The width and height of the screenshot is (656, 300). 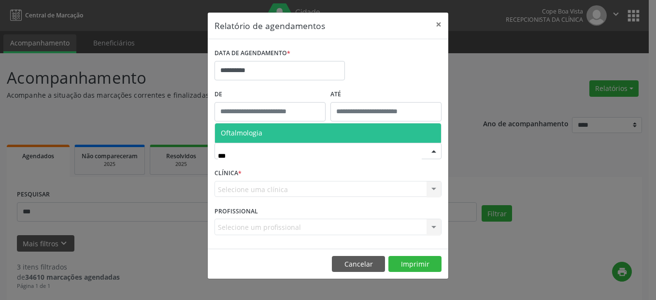 I want to click on label: De, so click(x=270, y=94).